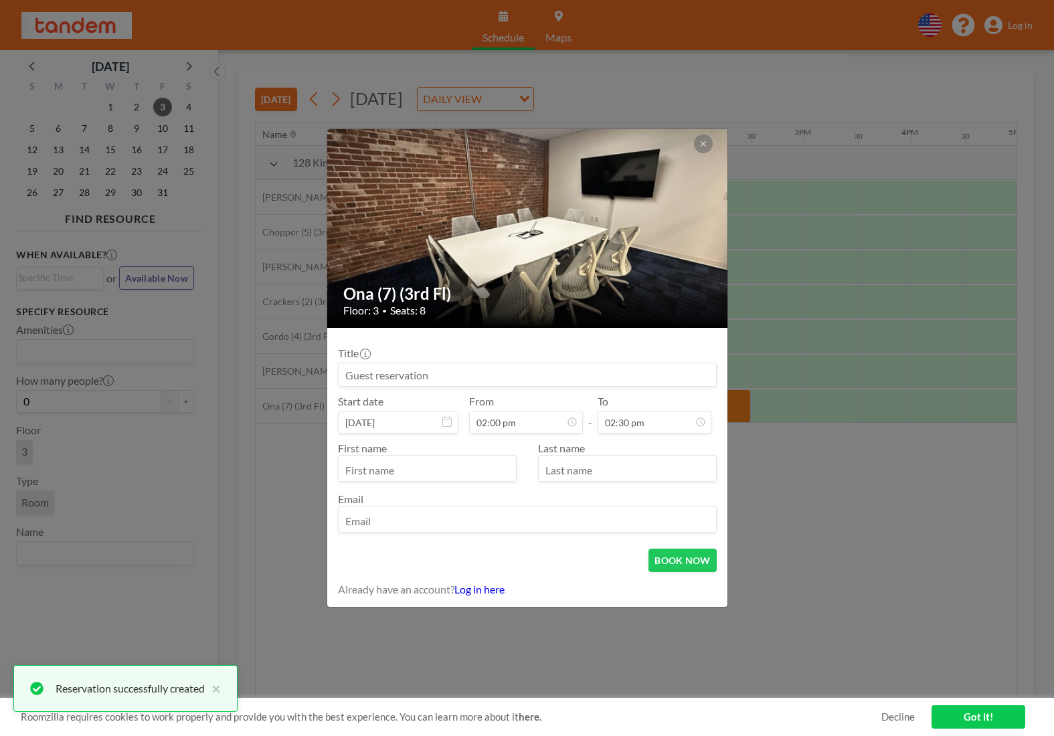 This screenshot has width=1054, height=736. Describe the element at coordinates (213, 689) in the screenshot. I see `button: close` at that location.